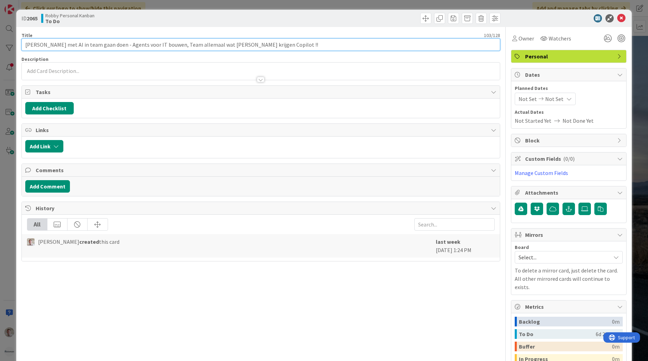 The image size is (648, 361). What do you see at coordinates (569, 140) in the screenshot?
I see `span: Block` at bounding box center [569, 140].